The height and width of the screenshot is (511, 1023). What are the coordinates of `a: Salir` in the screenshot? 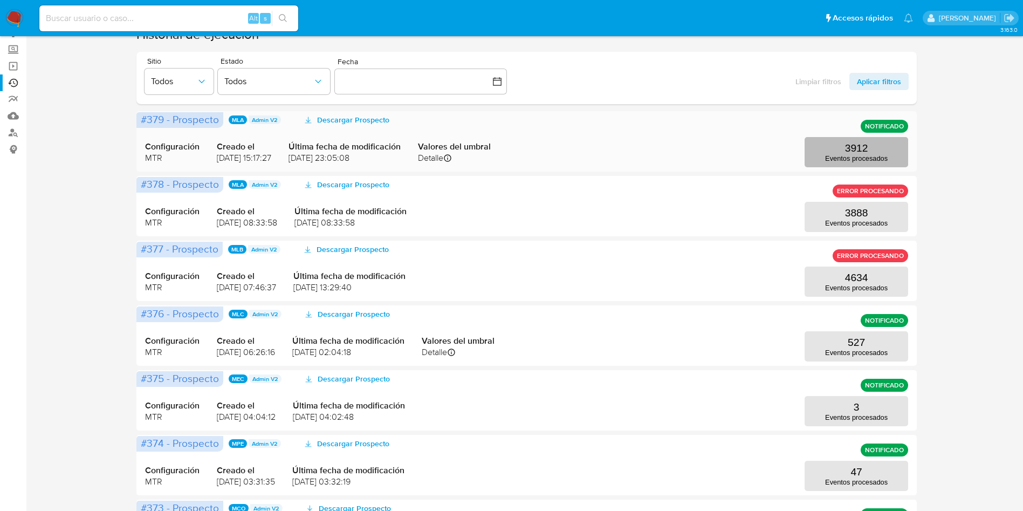 It's located at (1009, 18).